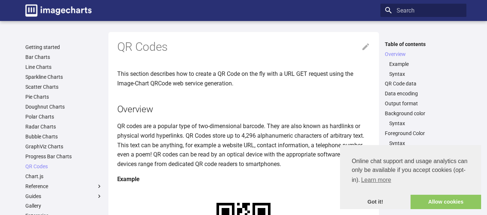 Image resolution: width=487 pixels, height=215 pixels. I want to click on a: QR Code data, so click(423, 83).